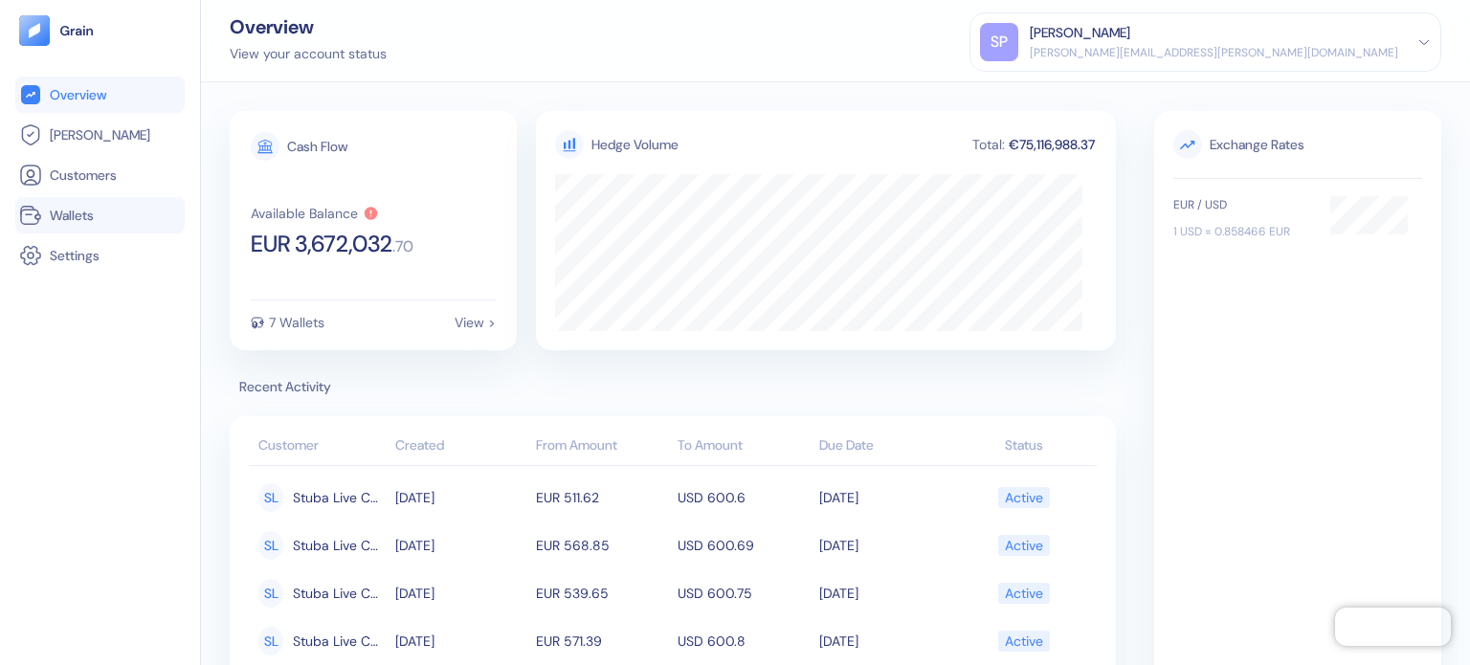  Describe the element at coordinates (308, 54) in the screenshot. I see `div: View your account status` at that location.